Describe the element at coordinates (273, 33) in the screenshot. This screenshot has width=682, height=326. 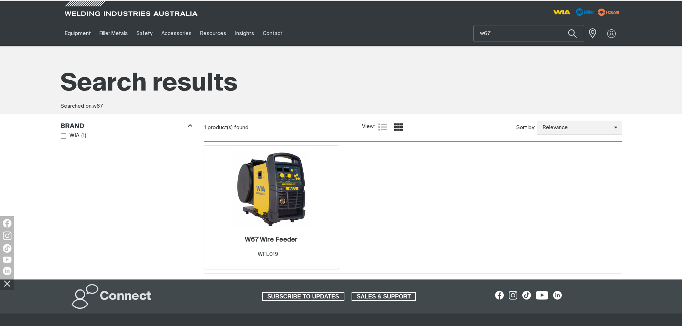
I see `a: Contact` at that location.